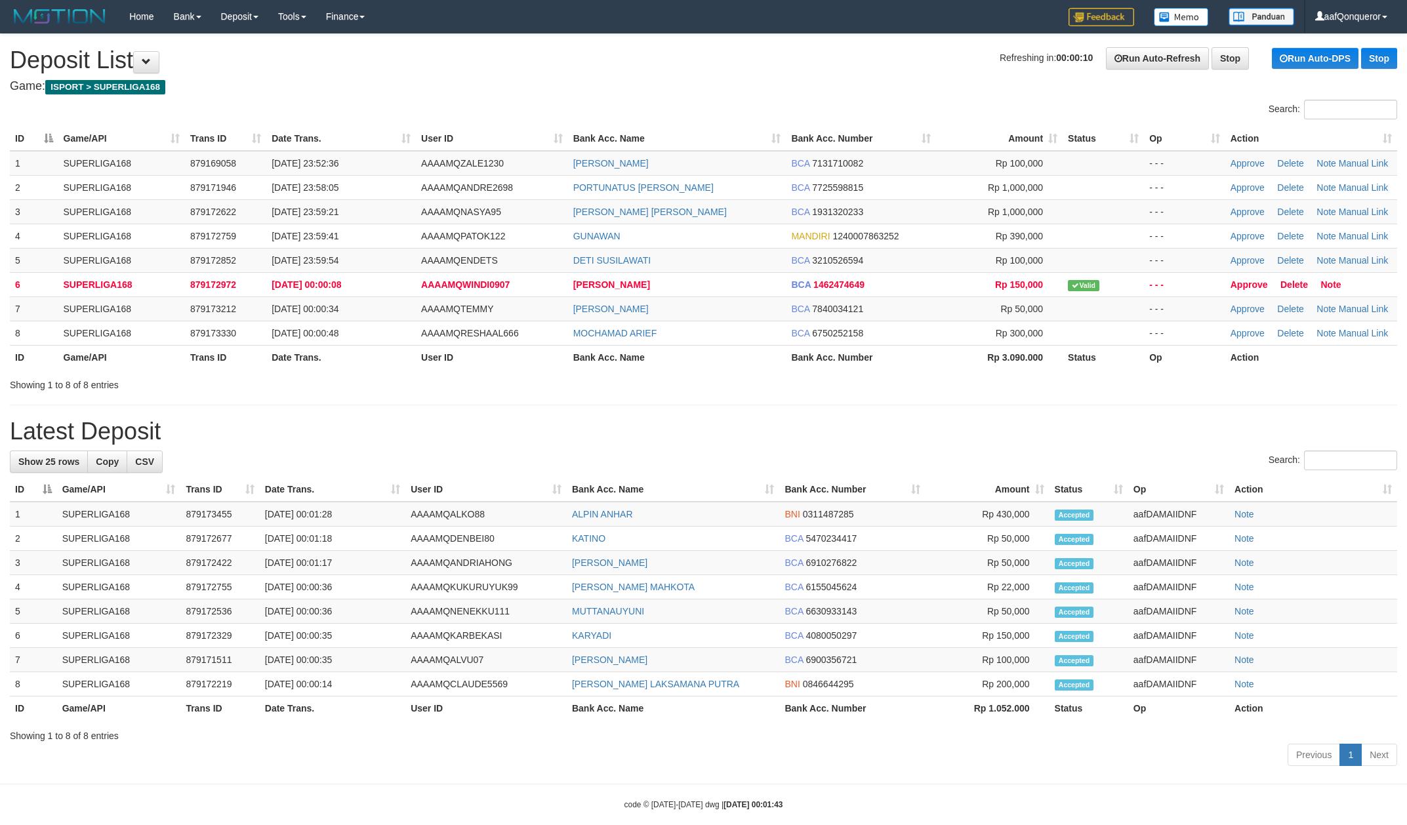 This screenshot has height=825, width=1407. What do you see at coordinates (837, 260) in the screenshot?
I see `span: Copy 3210526594 to clipboard` at bounding box center [837, 260].